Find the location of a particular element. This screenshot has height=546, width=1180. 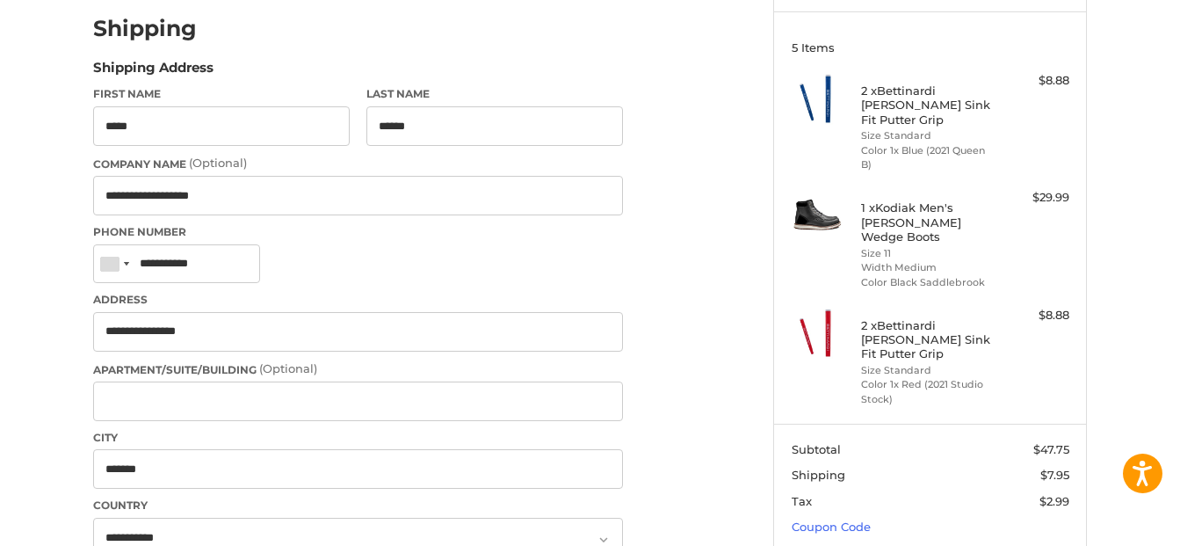

li: Color Black Saddlebrook is located at coordinates (928, 282).